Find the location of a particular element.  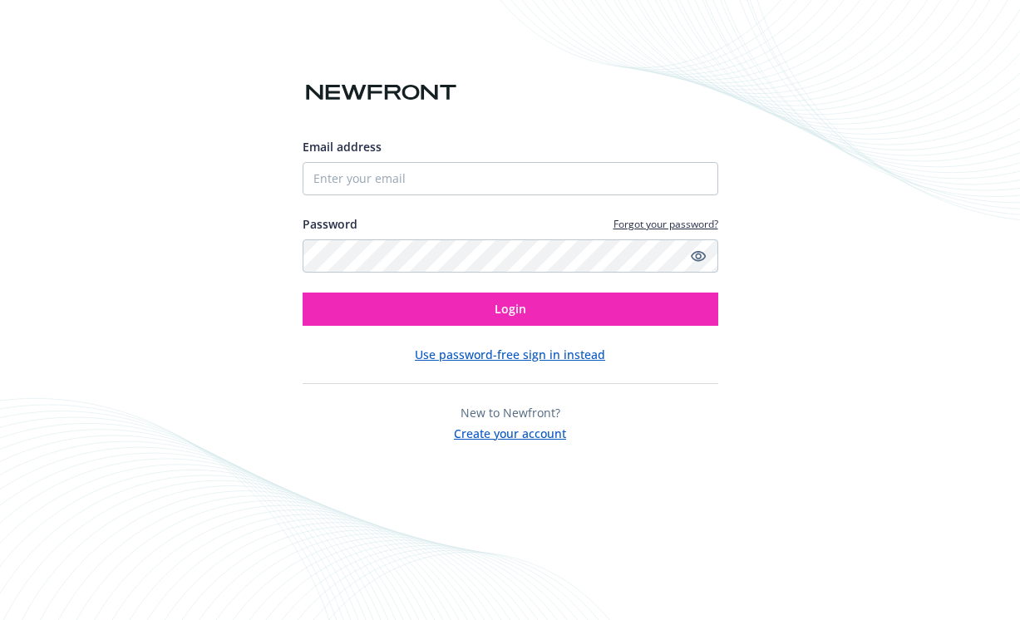

span: Email address is located at coordinates (342, 146).